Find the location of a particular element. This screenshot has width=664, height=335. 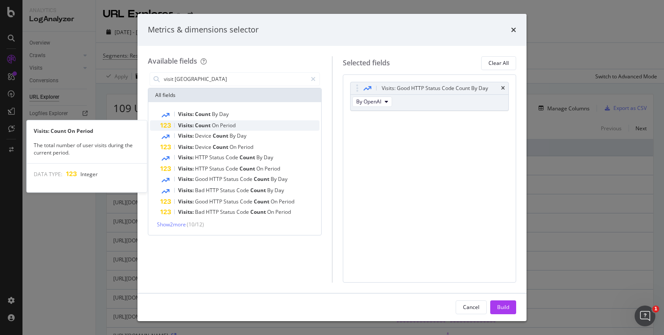

div: Cancel is located at coordinates (471, 307).